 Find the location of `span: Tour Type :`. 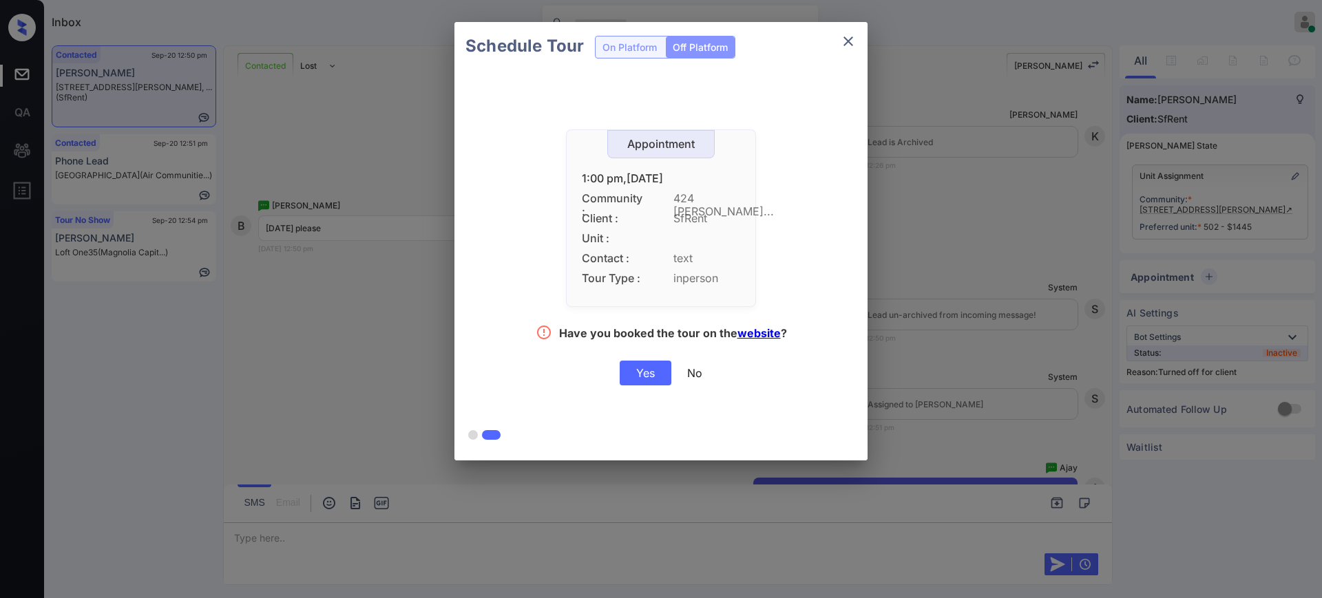

span: Tour Type : is located at coordinates (613, 278).